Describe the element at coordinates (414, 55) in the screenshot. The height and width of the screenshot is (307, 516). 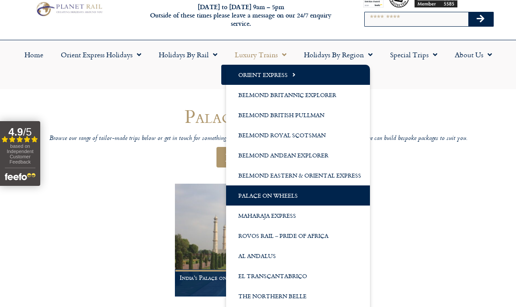
I see `a: Special Trips` at that location.